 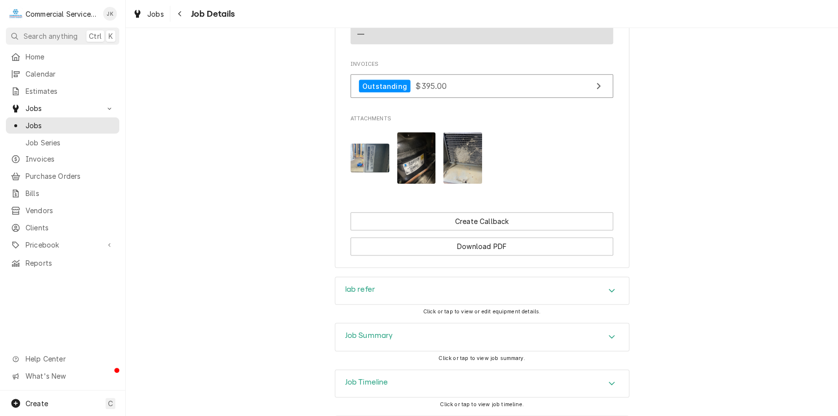 What do you see at coordinates (70, 74) in the screenshot?
I see `span: Calendar` at bounding box center [70, 74].